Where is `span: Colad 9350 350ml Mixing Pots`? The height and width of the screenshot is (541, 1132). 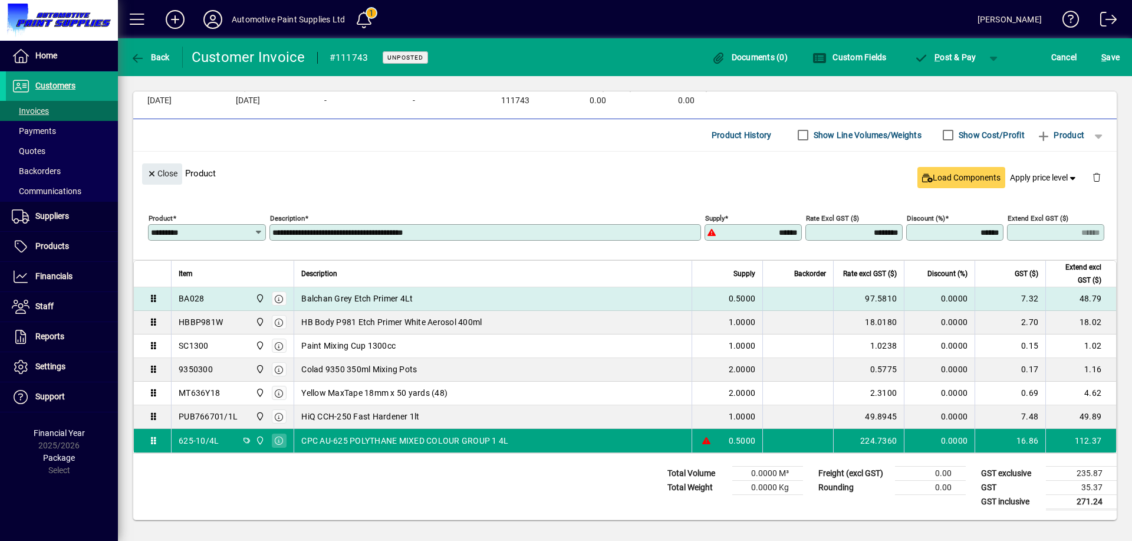 span: Colad 9350 350ml Mixing Pots is located at coordinates (359, 369).